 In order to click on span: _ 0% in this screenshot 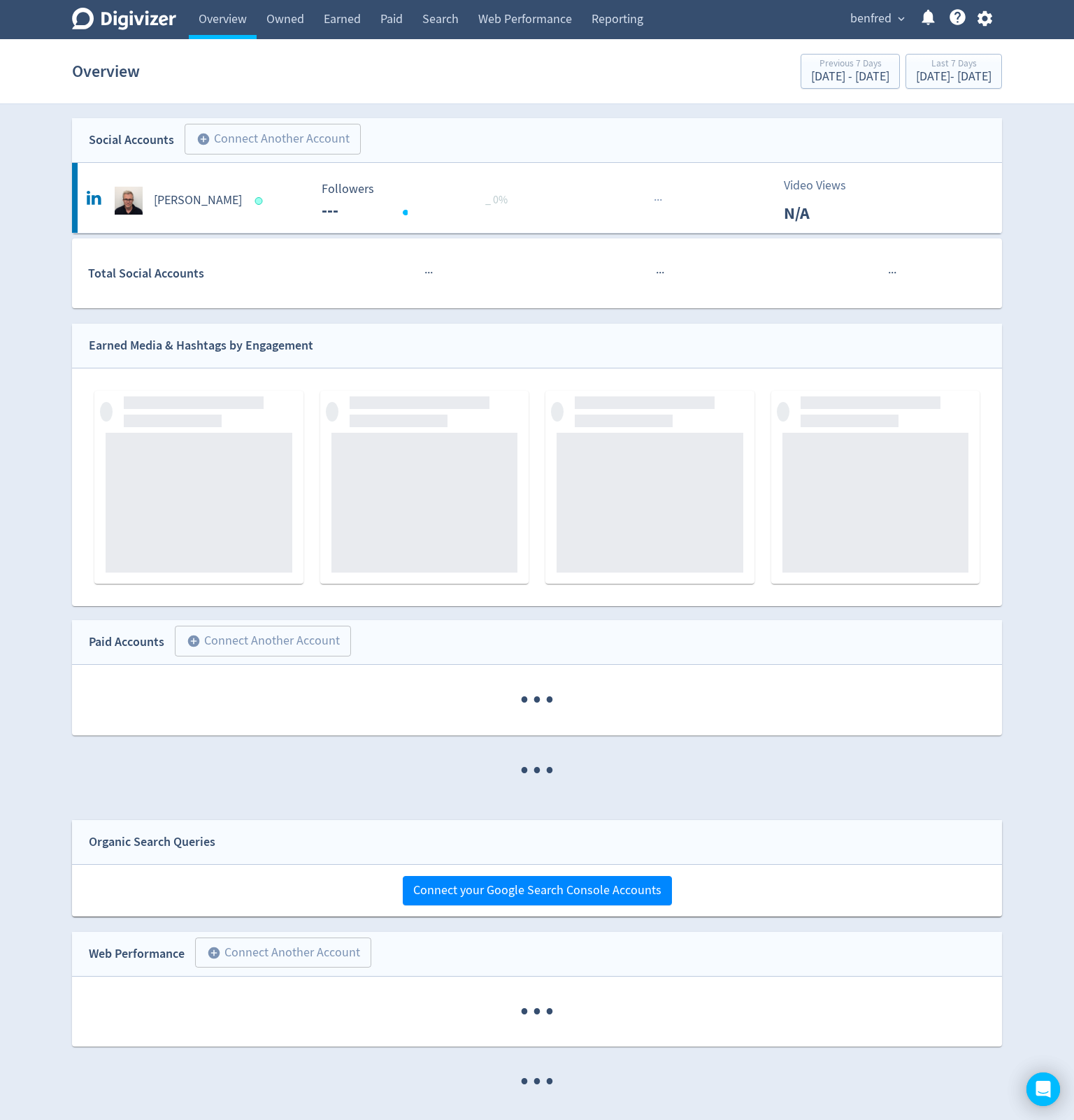, I will do `click(496, 200)`.